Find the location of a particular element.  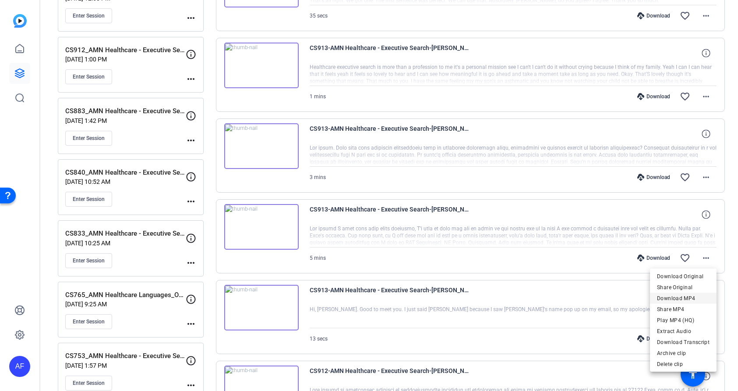

span: Delete clip is located at coordinates (684, 364).